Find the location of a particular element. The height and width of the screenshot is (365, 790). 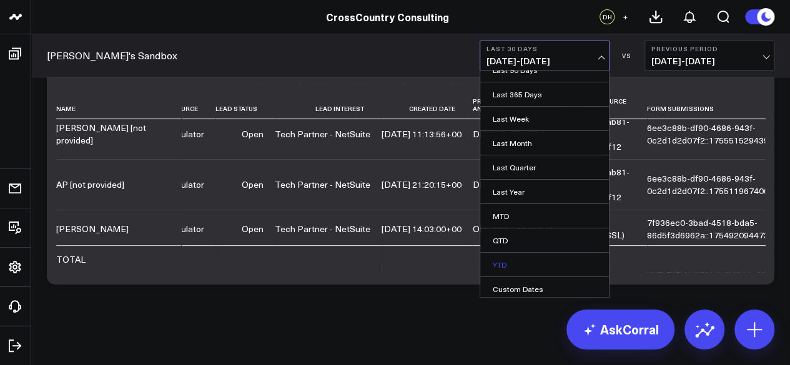

th: Created Date is located at coordinates (427, 101).